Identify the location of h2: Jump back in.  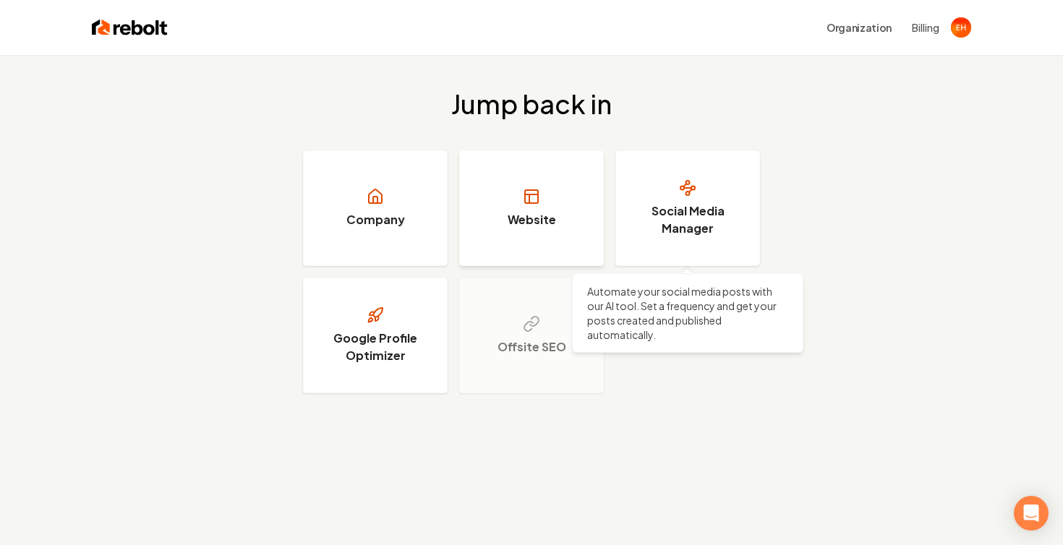
(532, 104).